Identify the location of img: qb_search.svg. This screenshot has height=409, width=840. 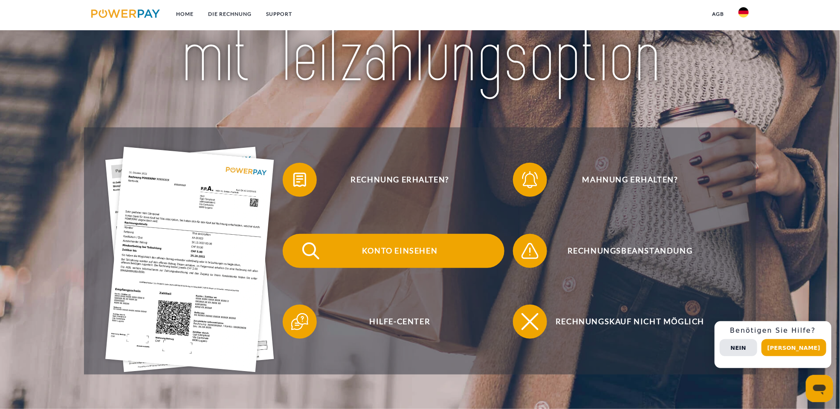
(311, 251).